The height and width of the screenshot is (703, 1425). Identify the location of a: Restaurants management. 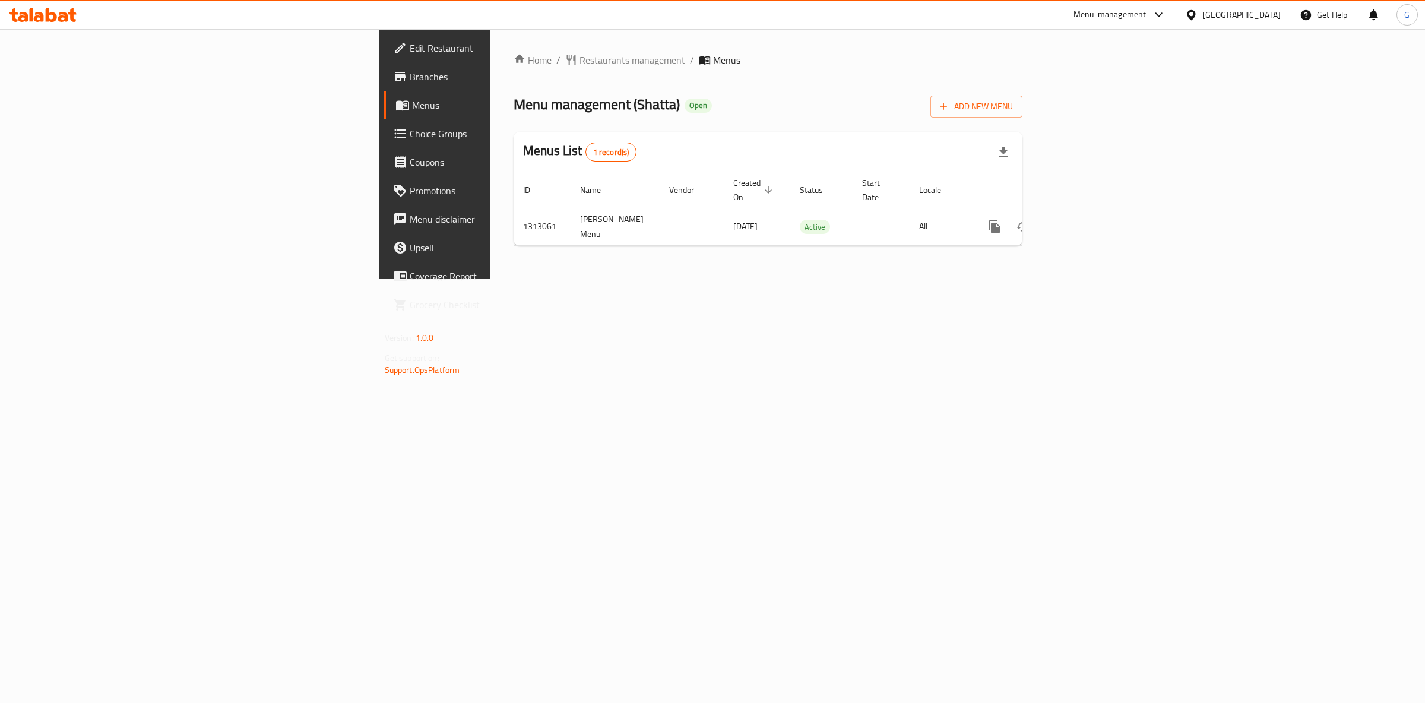
(625, 60).